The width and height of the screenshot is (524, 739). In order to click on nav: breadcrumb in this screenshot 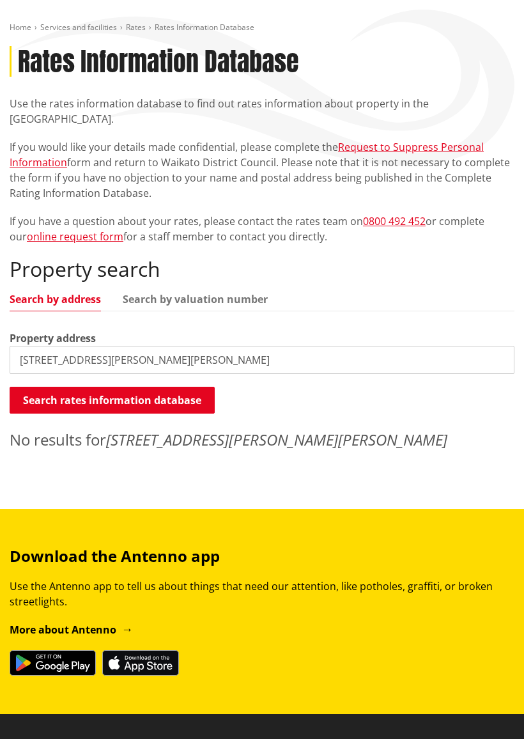, I will do `click(262, 28)`.